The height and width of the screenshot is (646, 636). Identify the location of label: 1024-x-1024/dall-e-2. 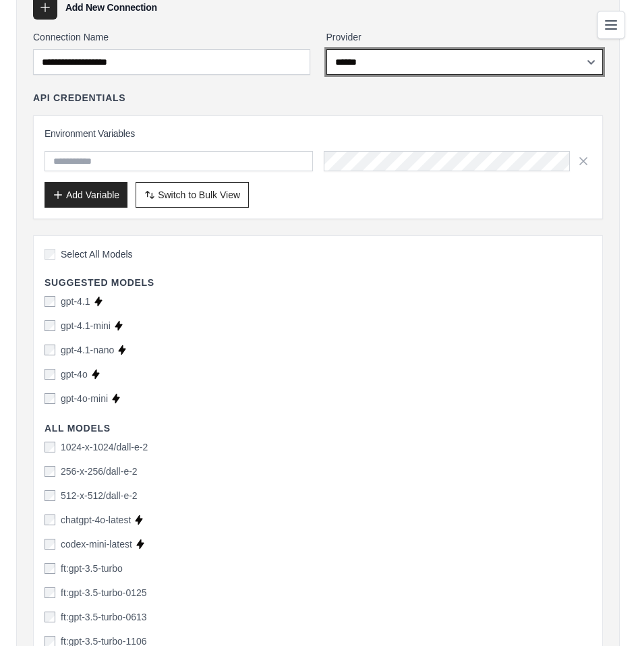
(104, 447).